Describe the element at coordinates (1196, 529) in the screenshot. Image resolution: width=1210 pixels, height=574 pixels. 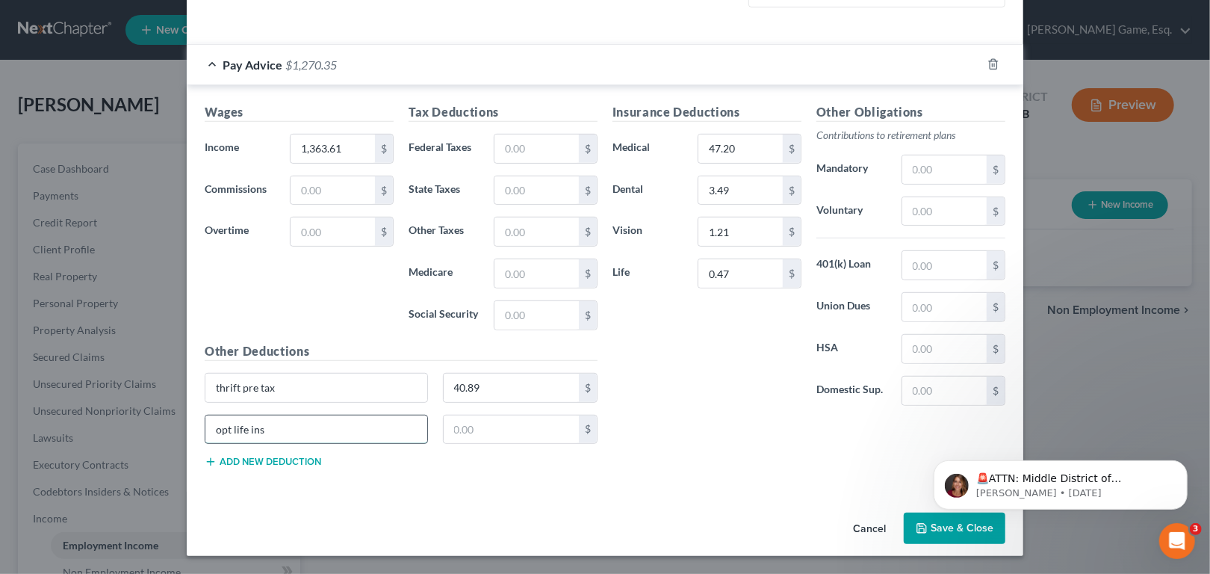
I see `span: 3` at that location.